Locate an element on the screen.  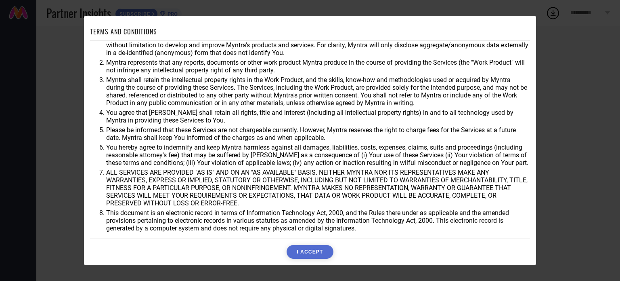
button: I ACCEPT is located at coordinates (310, 252).